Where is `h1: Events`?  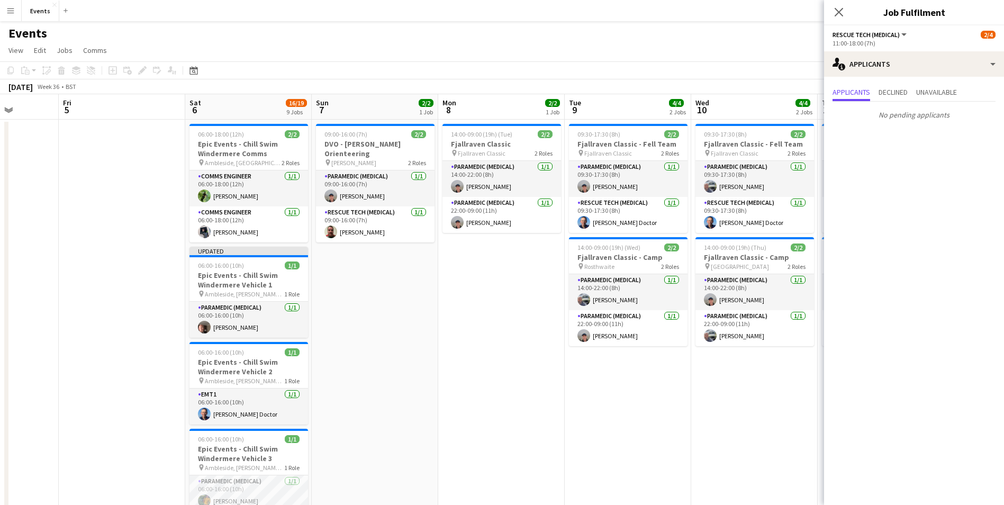 h1: Events is located at coordinates (28, 33).